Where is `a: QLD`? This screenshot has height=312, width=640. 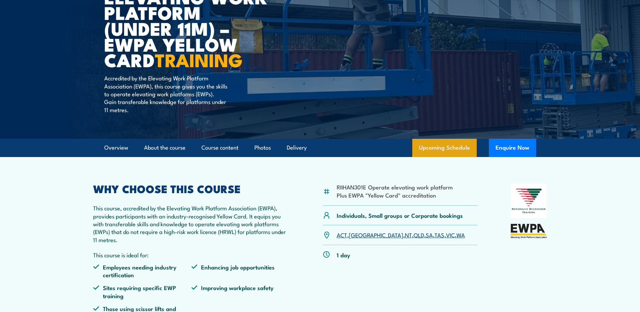 a: QLD is located at coordinates (419, 234).